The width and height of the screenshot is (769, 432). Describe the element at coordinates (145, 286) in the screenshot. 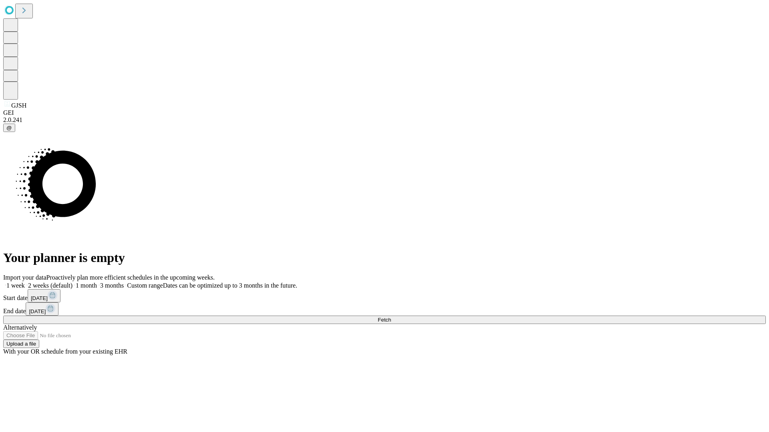

I see `span: Custom range` at that location.